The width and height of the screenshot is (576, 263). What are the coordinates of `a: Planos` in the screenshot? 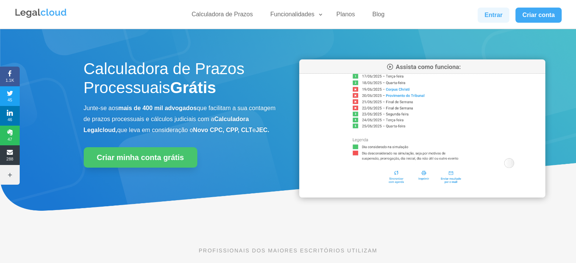 It's located at (346, 16).